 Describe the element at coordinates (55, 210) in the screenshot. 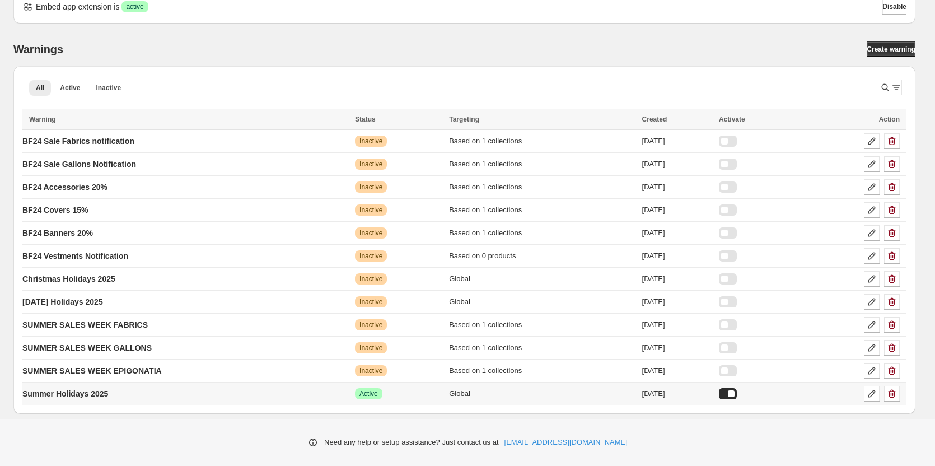

I see `a: BF24 Covers 15%` at that location.